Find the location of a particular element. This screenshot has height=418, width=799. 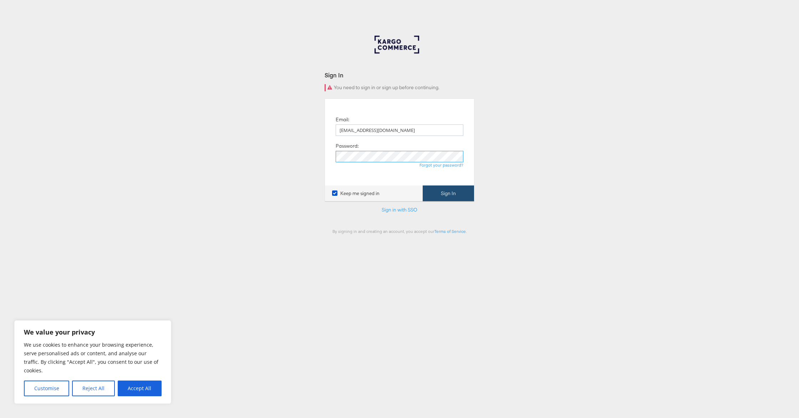

a: Forgot your password? is located at coordinates (441, 165).